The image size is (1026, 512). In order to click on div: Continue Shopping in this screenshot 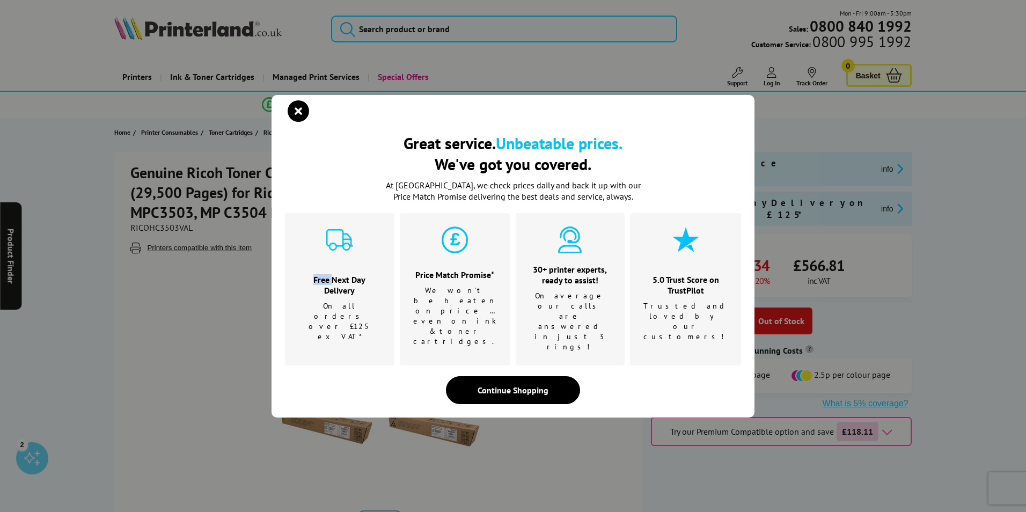, I will do `click(513, 390)`.